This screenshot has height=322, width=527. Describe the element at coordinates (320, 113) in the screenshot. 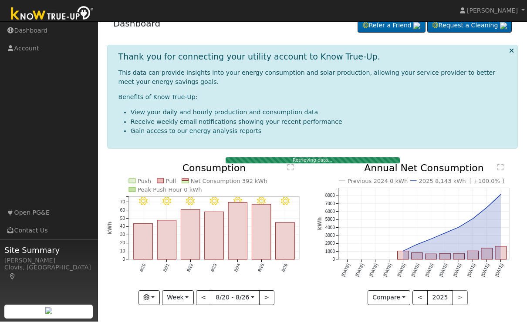

I see `li: View your daily and hourly production and consumption data` at that location.